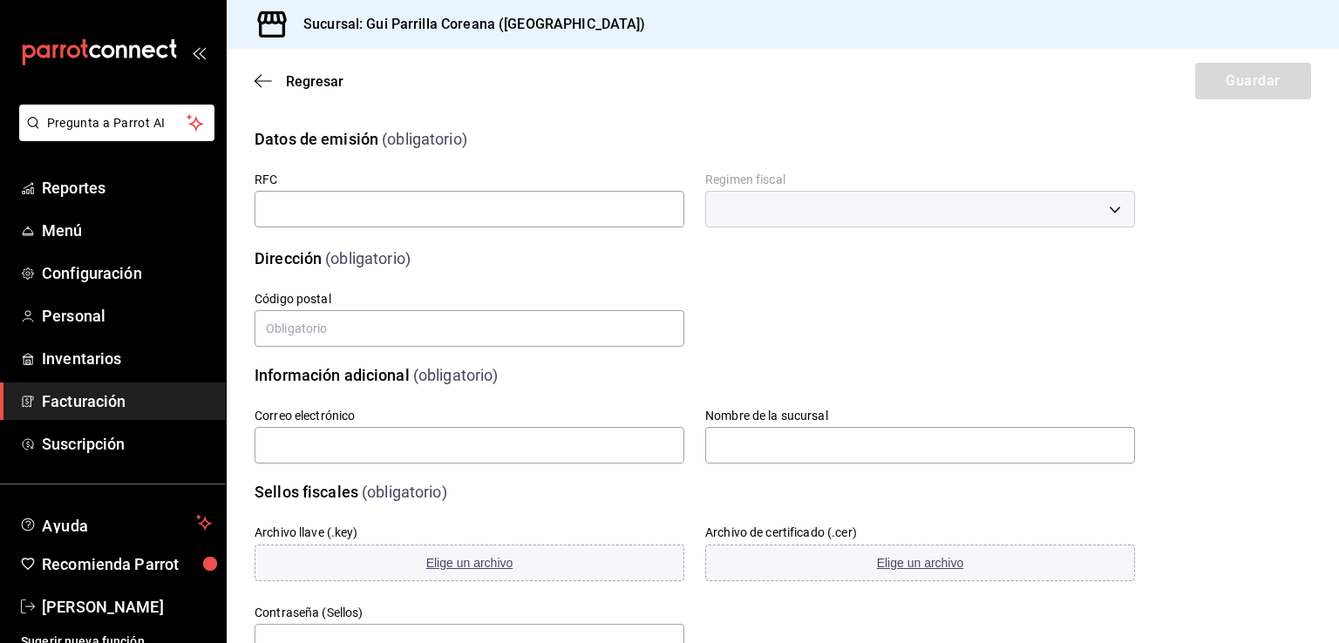 The image size is (1339, 643). I want to click on button: Regresar, so click(299, 81).